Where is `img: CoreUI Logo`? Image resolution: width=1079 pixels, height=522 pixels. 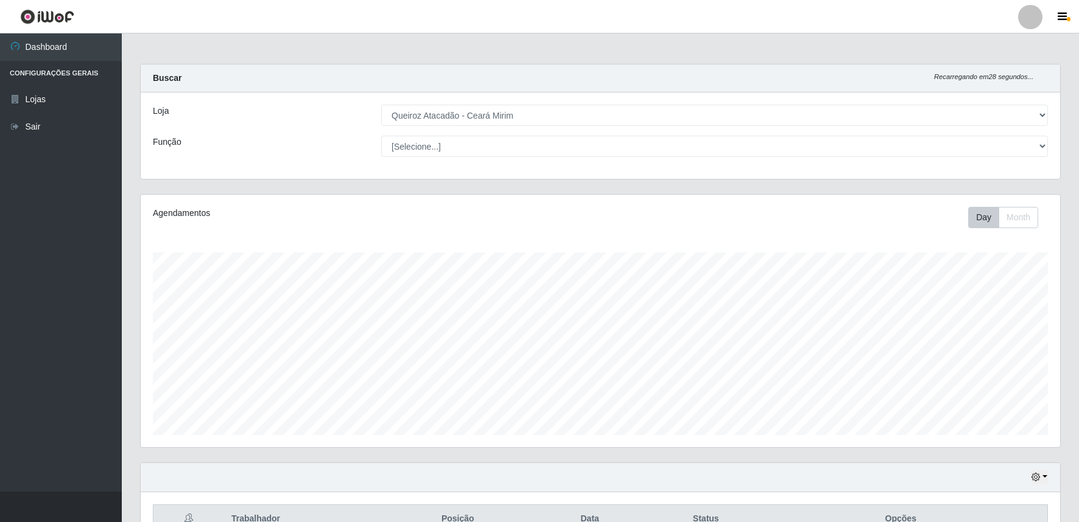
img: CoreUI Logo is located at coordinates (47, 16).